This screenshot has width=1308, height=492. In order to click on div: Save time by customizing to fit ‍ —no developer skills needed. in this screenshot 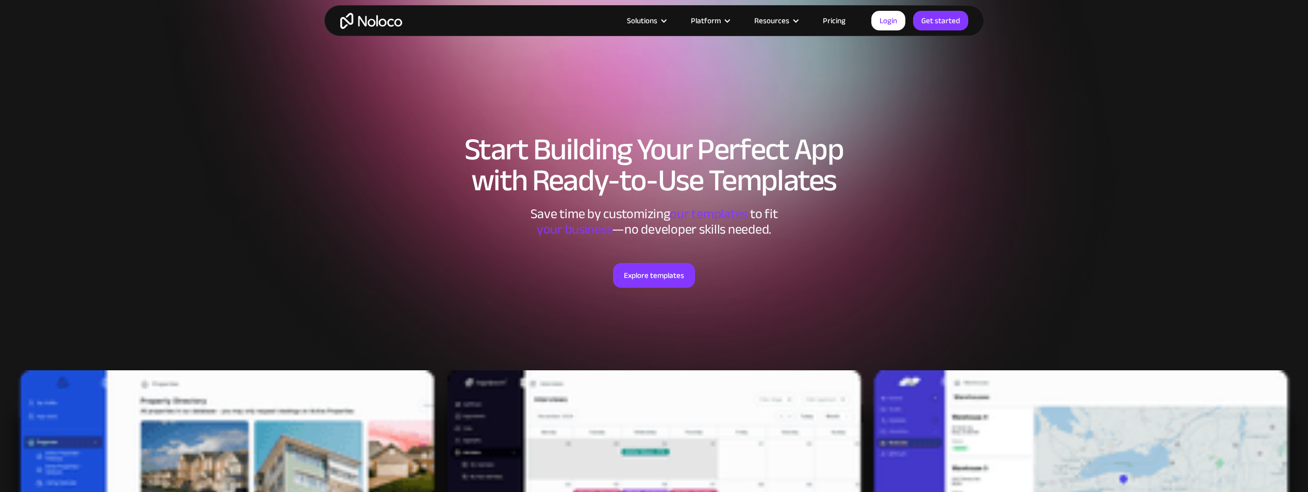, I will do `click(654, 222)`.